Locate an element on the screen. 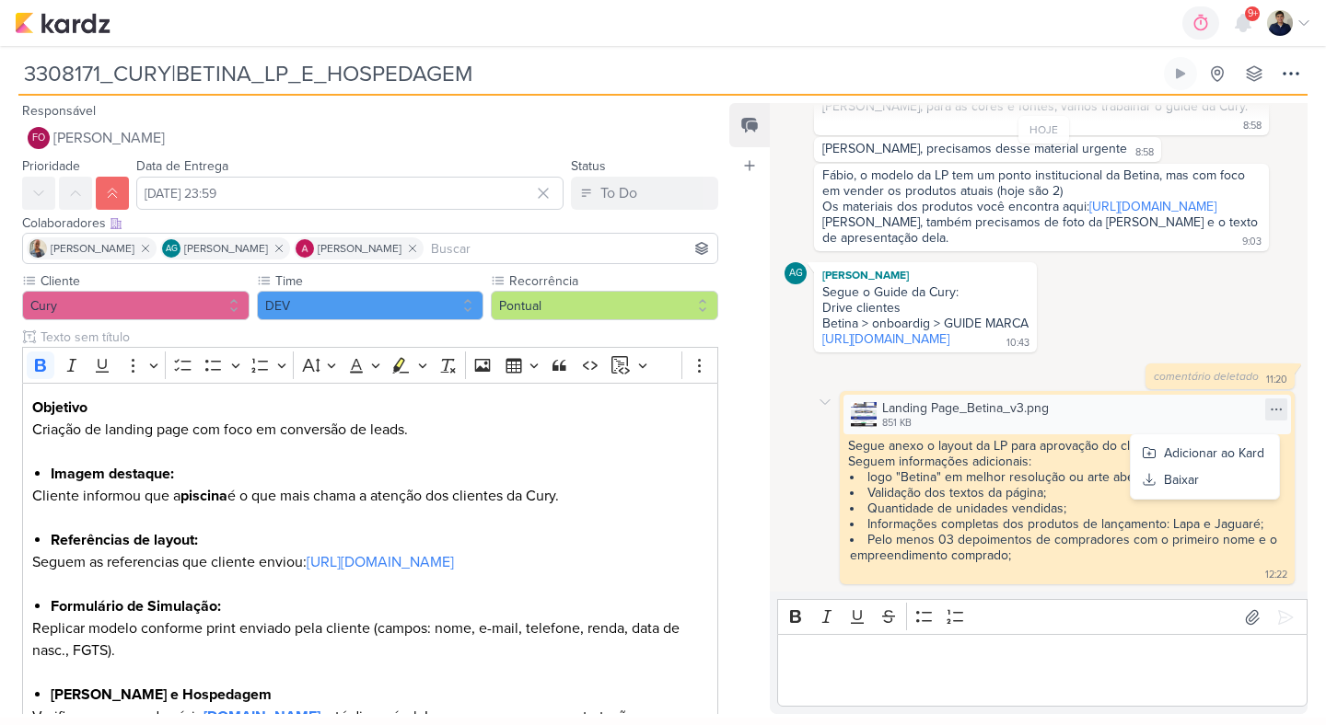  div: Fabio Oliveira is located at coordinates (39, 138).